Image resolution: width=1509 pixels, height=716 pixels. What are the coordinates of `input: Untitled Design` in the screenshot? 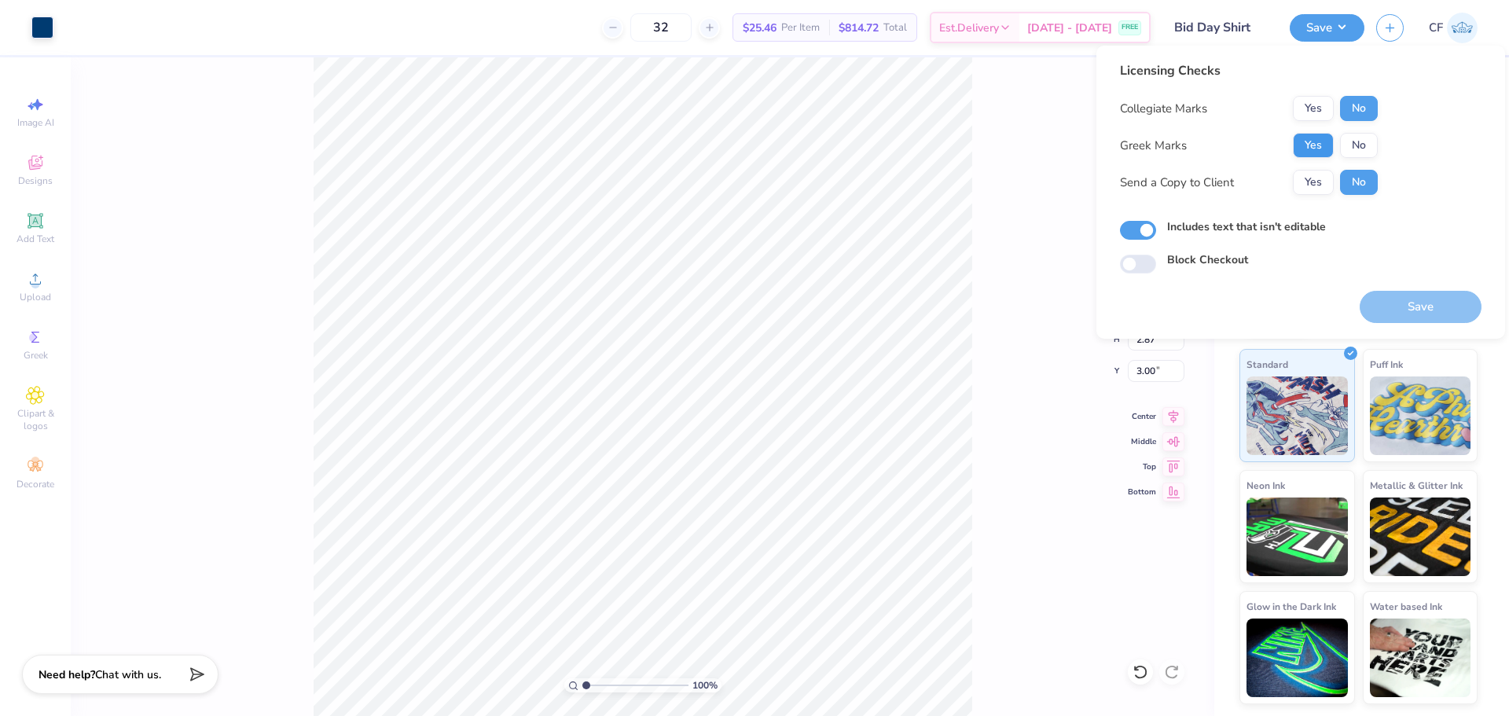 It's located at (1220, 28).